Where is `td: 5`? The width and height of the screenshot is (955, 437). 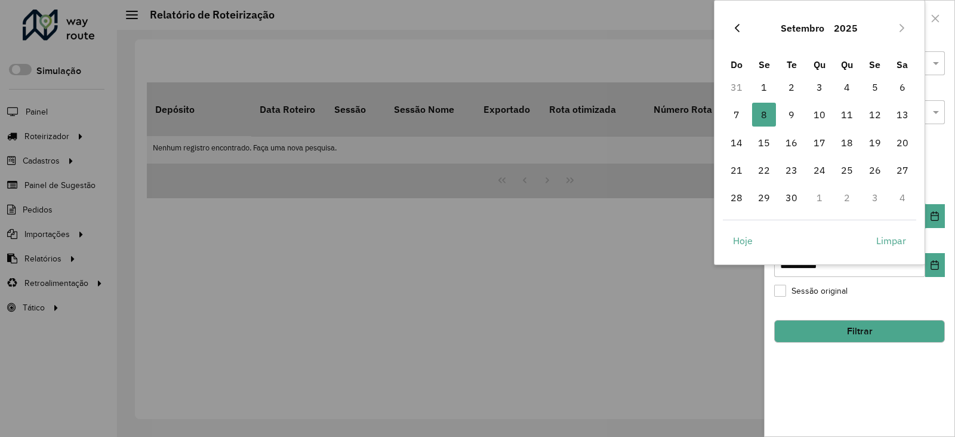
td: 5 is located at coordinates (874, 87).